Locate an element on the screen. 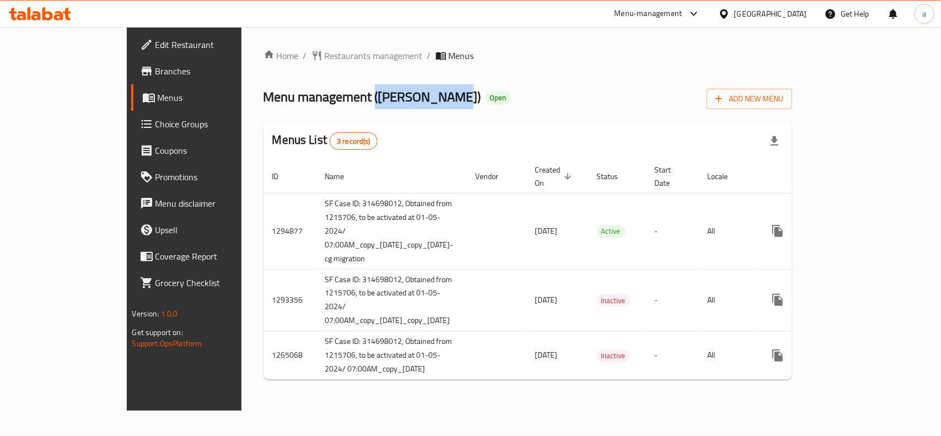 The height and width of the screenshot is (436, 941). span: Grocery Checklist is located at coordinates (215, 283).